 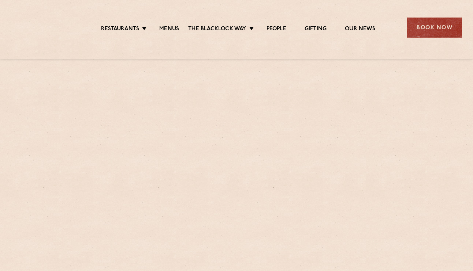 What do you see at coordinates (217, 29) in the screenshot?
I see `a: The Blacklock Way` at bounding box center [217, 29].